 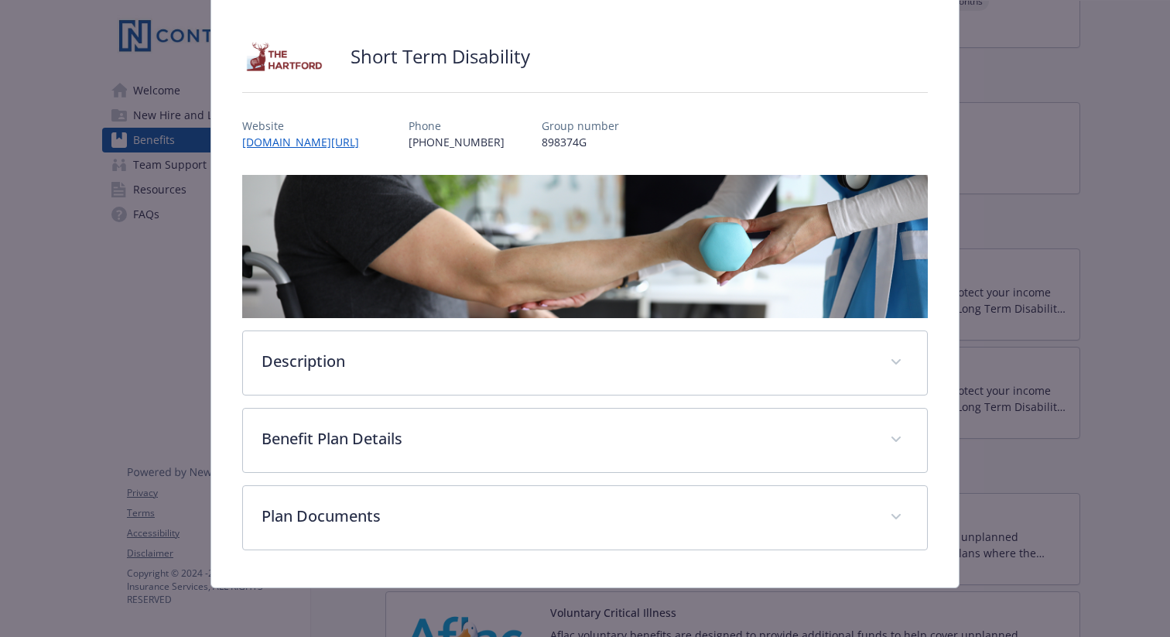 I want to click on p: Phone, so click(x=457, y=125).